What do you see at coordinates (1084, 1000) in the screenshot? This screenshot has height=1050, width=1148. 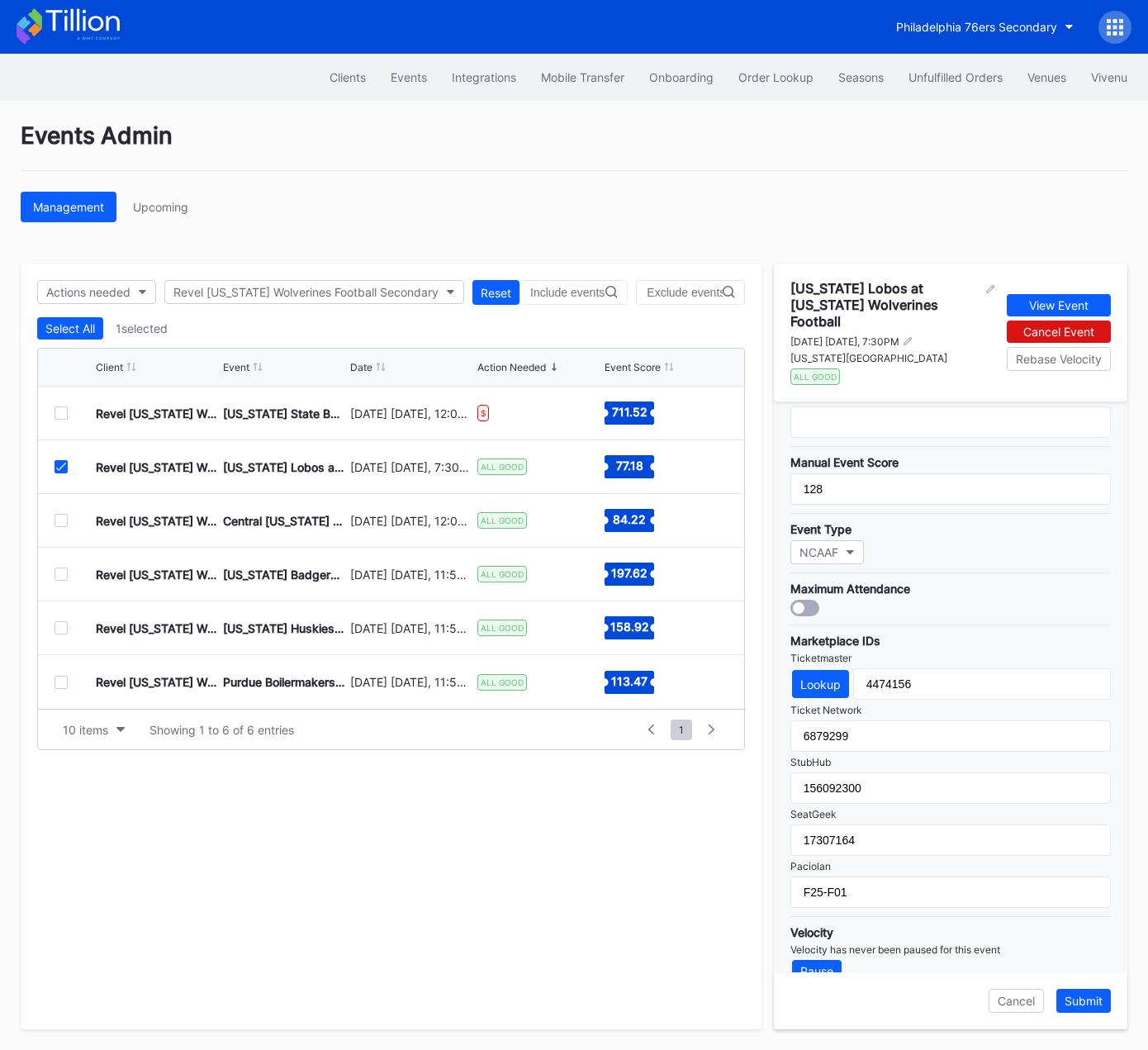 I see `div: Submit` at bounding box center [1084, 1000].